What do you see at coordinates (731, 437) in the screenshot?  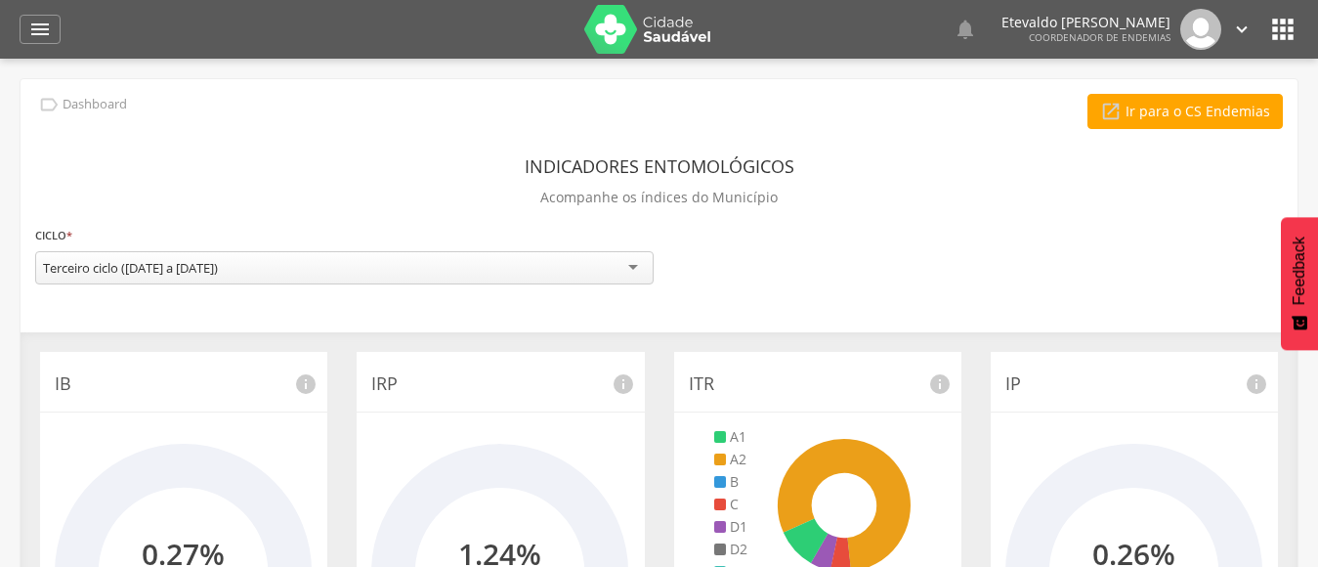 I see `li: A1` at bounding box center [731, 437].